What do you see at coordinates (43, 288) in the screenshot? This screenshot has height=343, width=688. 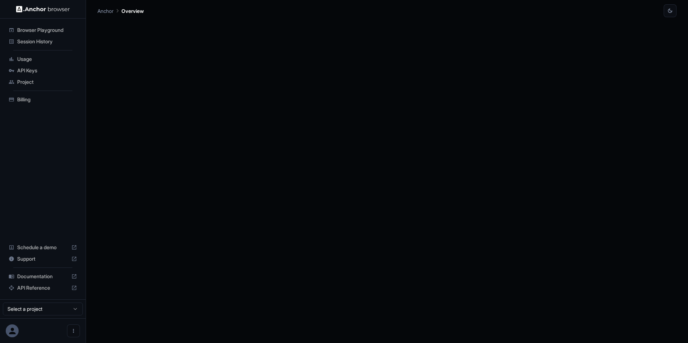 I see `span: API Reference` at bounding box center [43, 288].